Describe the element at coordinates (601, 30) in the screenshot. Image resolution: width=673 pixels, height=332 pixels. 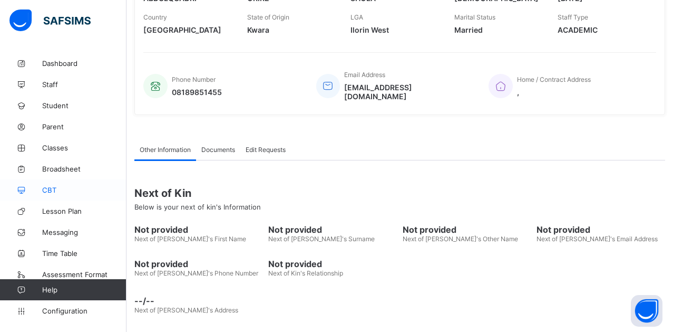
I see `span: ACADEMIC` at that location.